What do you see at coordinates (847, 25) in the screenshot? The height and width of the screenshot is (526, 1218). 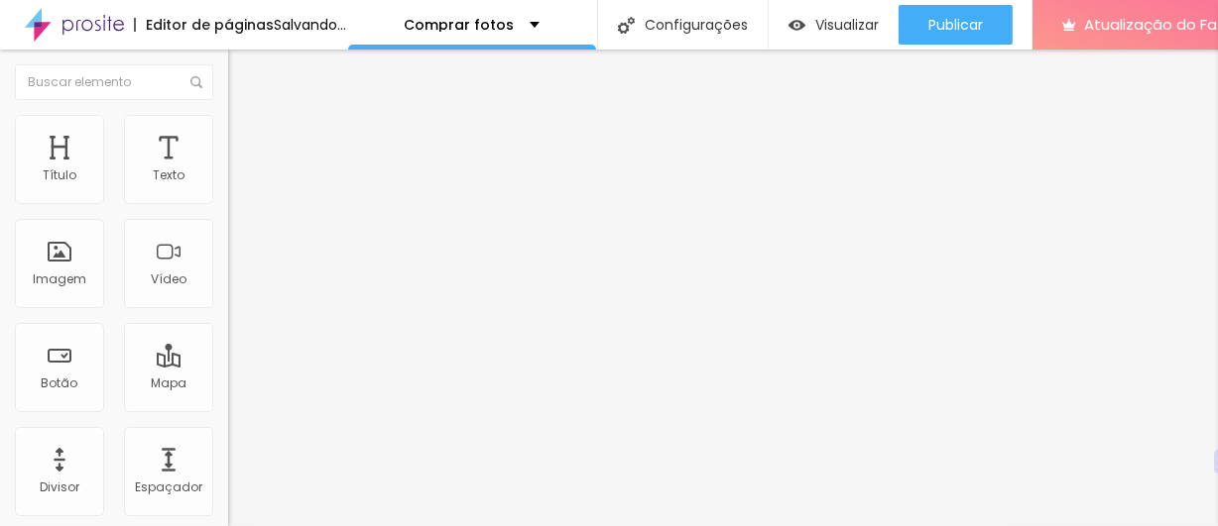 I see `font: Visualizar` at bounding box center [847, 25].